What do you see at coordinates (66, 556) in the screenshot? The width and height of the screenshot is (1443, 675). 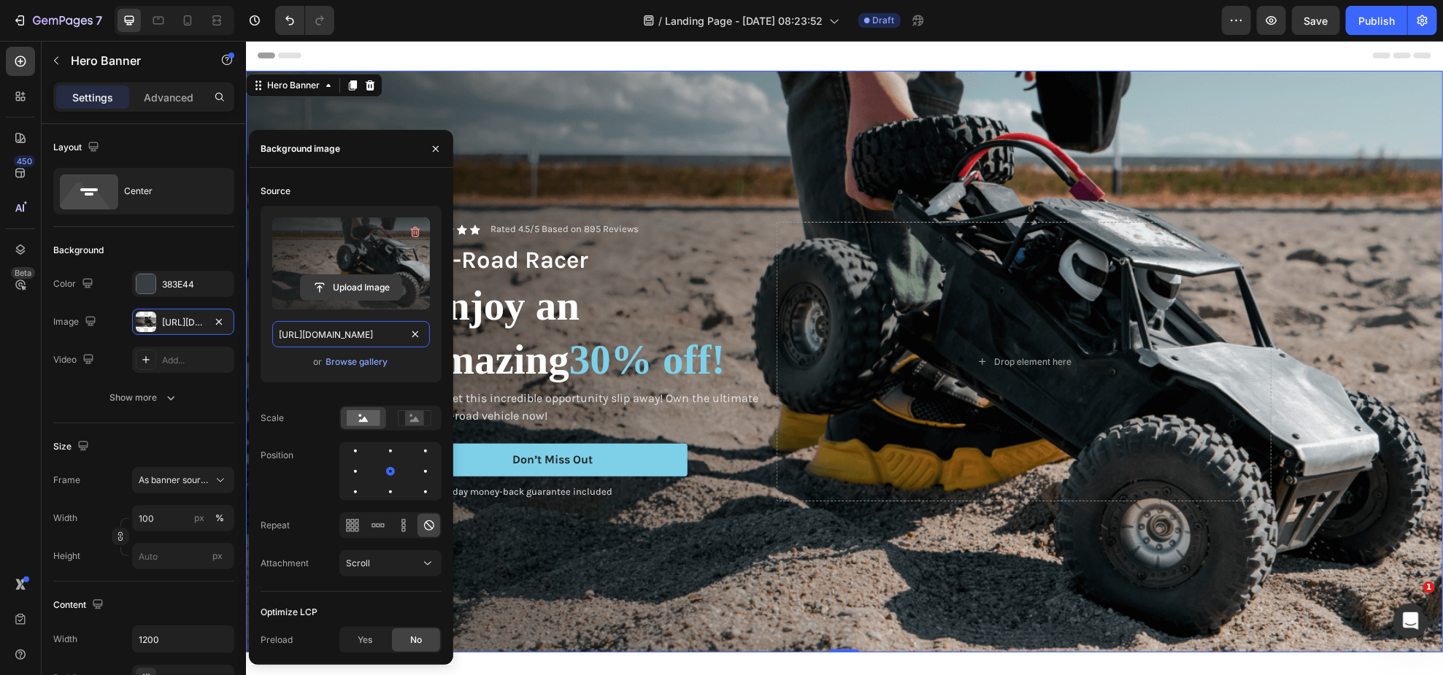 I see `label: Height` at bounding box center [66, 556].